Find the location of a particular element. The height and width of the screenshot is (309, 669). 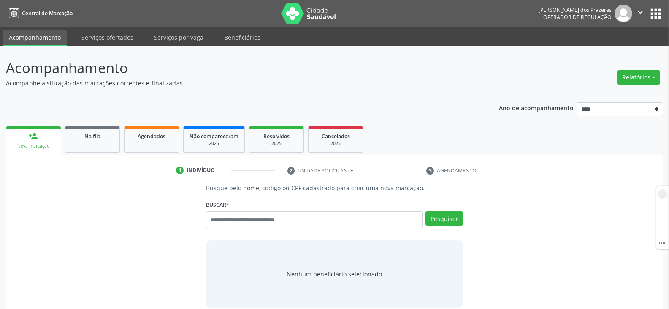

span: Cancelados is located at coordinates (336, 136).